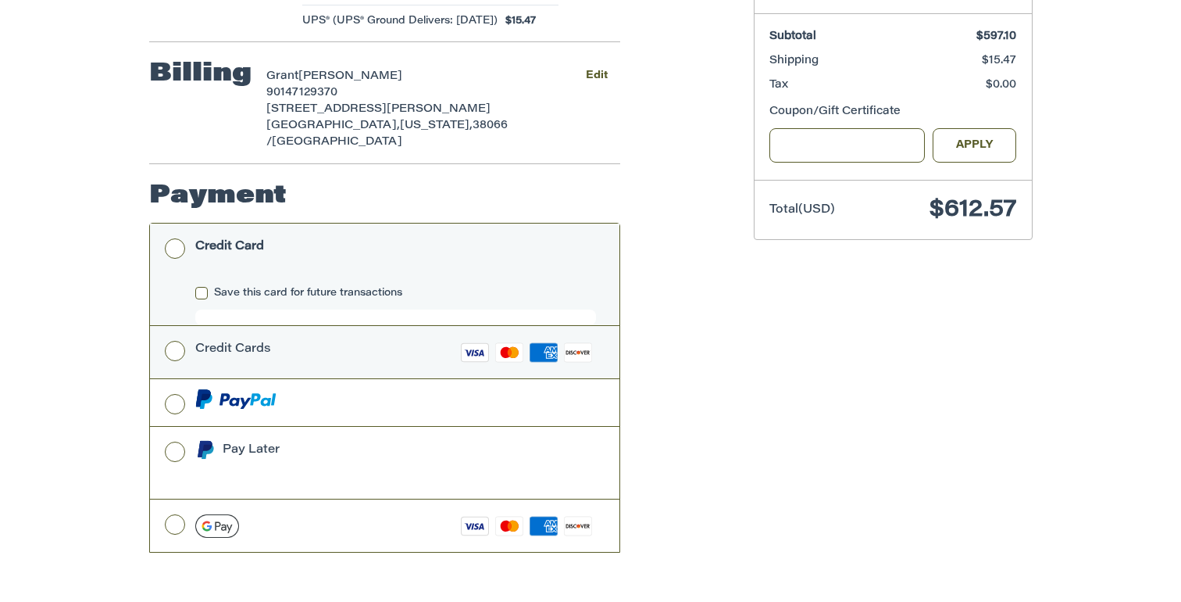 The height and width of the screenshot is (602, 1181). Describe the element at coordinates (218, 196) in the screenshot. I see `h2: Payment` at that location.